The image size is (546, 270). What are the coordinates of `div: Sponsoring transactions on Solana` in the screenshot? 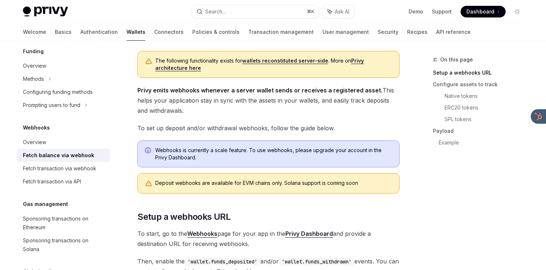 It's located at (64, 245).